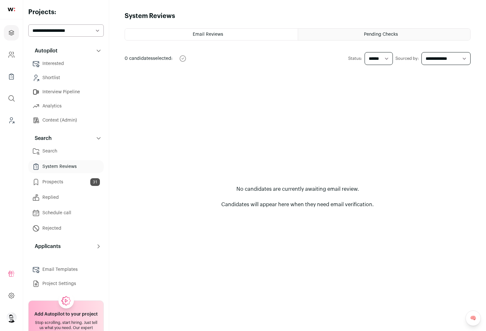 The image size is (486, 331). What do you see at coordinates (381, 34) in the screenshot?
I see `span: Pending Checks` at bounding box center [381, 34].